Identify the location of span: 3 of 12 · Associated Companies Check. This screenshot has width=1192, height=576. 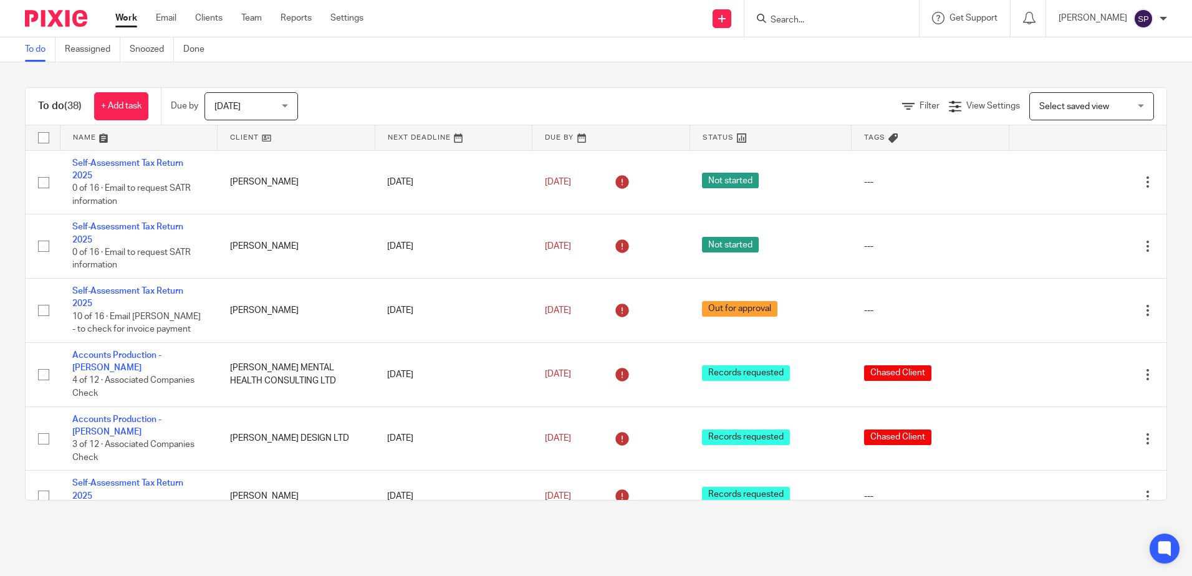
(133, 451).